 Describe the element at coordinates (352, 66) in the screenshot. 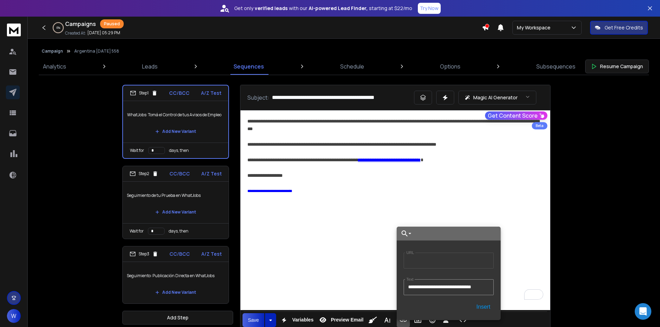

I see `p: Schedule` at that location.